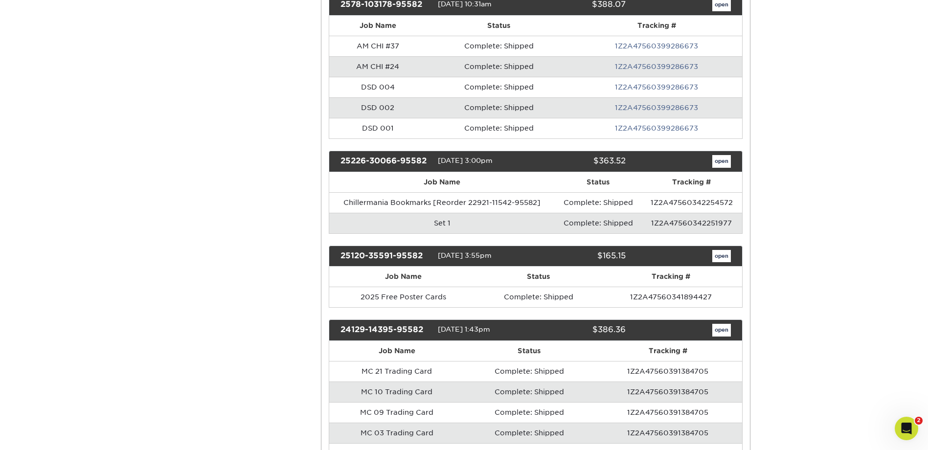 This screenshot has height=450, width=928. What do you see at coordinates (442, 223) in the screenshot?
I see `td: Set 1` at bounding box center [442, 223].